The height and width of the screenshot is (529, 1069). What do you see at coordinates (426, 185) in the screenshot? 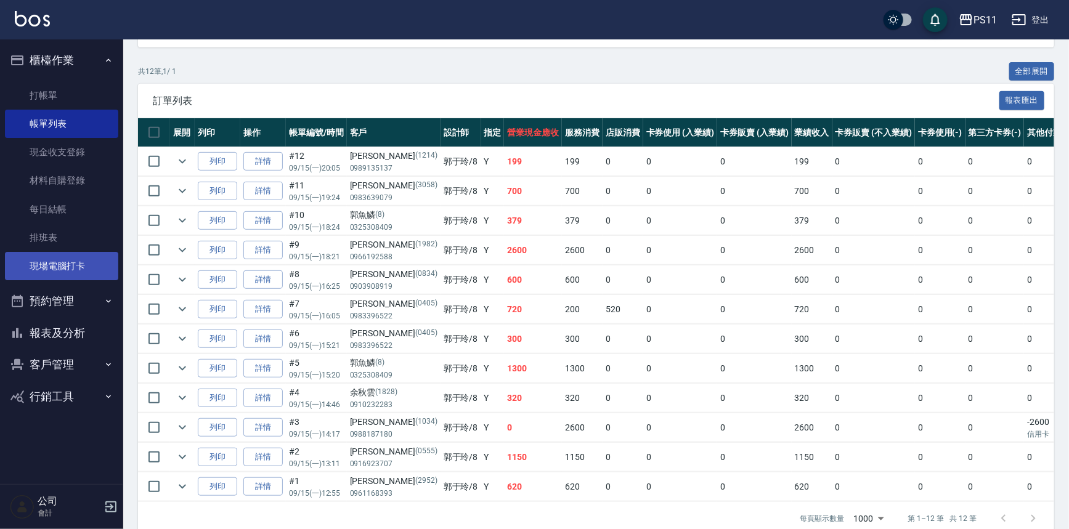
I see `p: (3058)` at bounding box center [426, 185].